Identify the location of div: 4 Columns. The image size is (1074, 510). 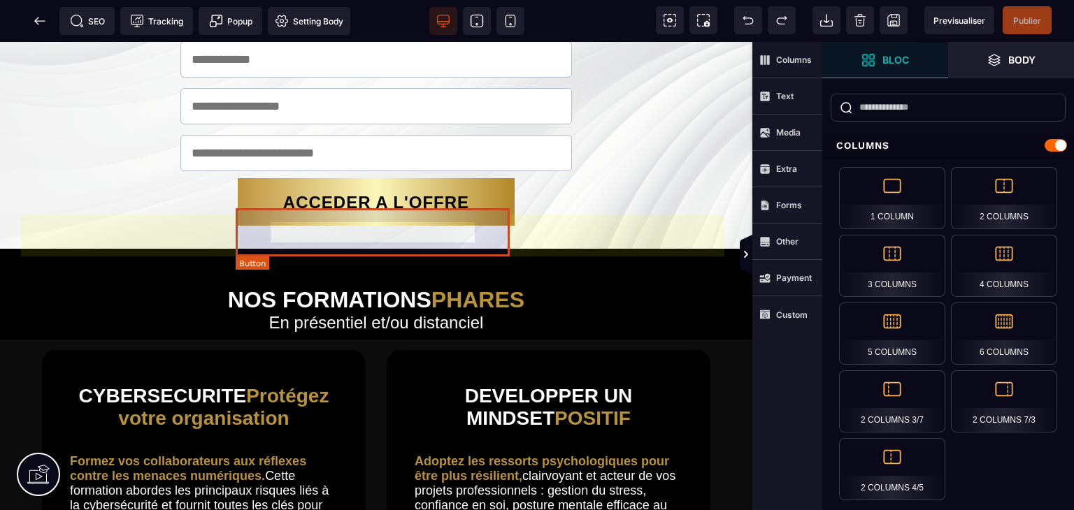
(1004, 266).